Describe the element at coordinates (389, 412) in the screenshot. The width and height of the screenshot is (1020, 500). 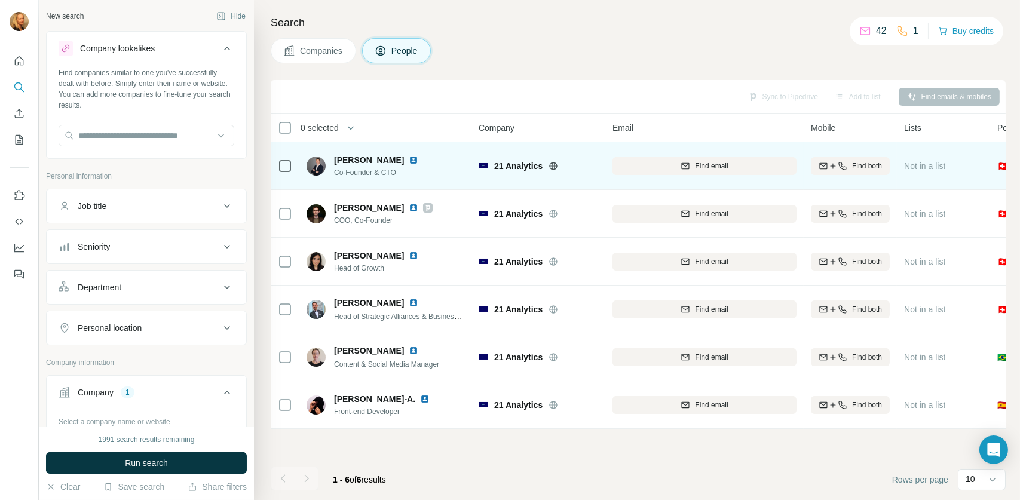
I see `span: Front-end Developer` at that location.